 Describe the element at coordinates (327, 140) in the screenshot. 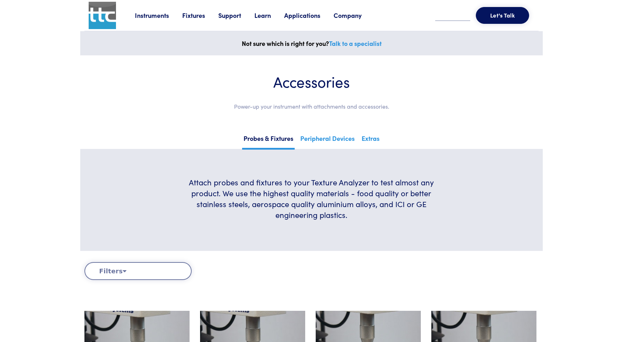

I see `a: Peripheral Devices` at that location.